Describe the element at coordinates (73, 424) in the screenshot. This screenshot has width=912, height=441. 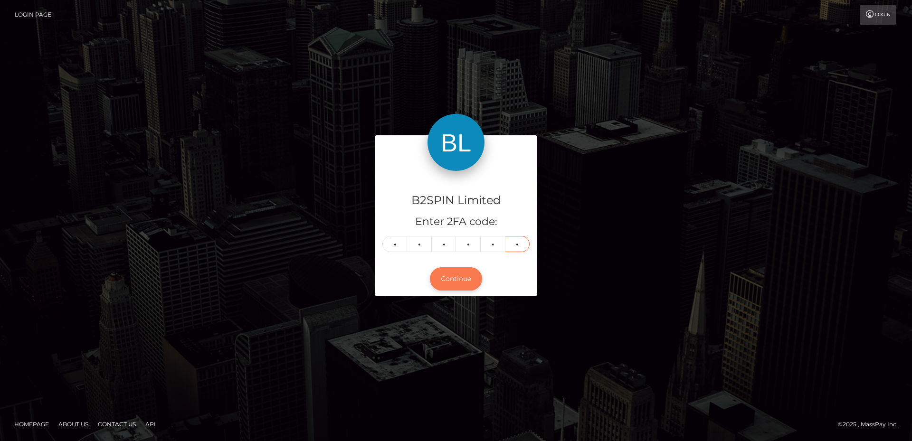
I see `a: About Us` at that location.